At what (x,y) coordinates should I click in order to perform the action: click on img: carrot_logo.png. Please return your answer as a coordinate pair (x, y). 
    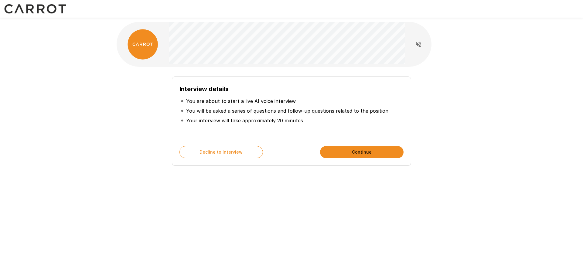
    Looking at the image, I should click on (143, 44).